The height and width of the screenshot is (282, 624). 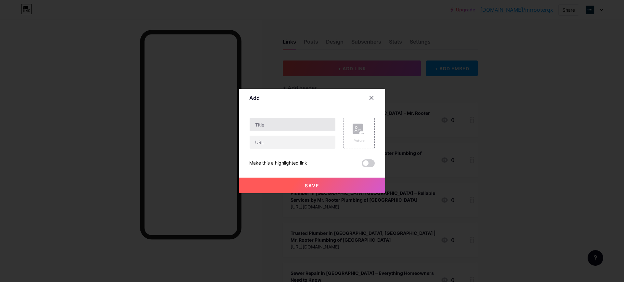 I want to click on span: Save, so click(x=312, y=185).